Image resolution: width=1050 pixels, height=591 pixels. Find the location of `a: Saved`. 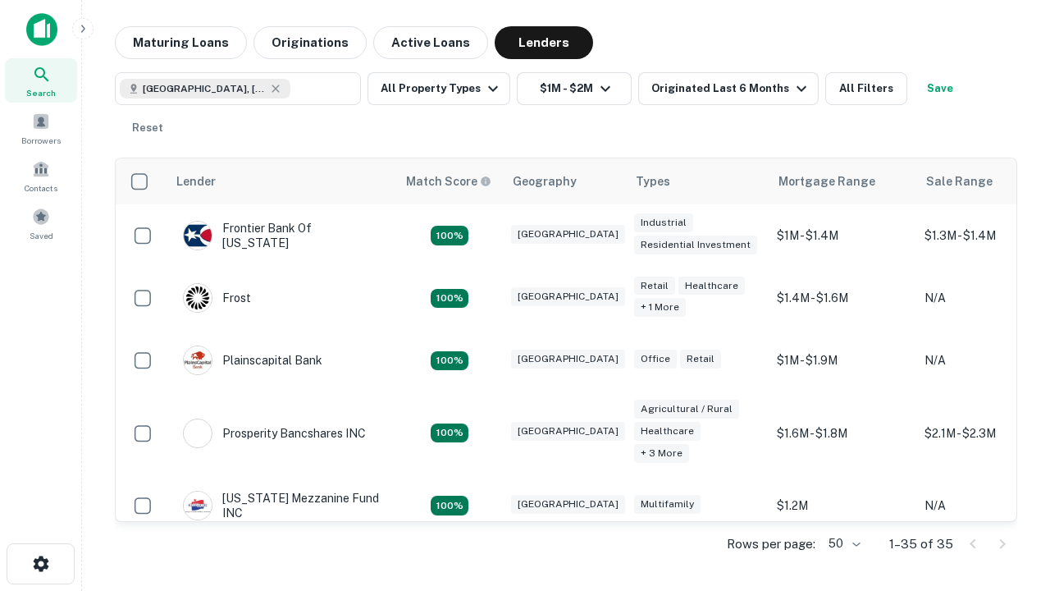

a: Saved is located at coordinates (41, 223).